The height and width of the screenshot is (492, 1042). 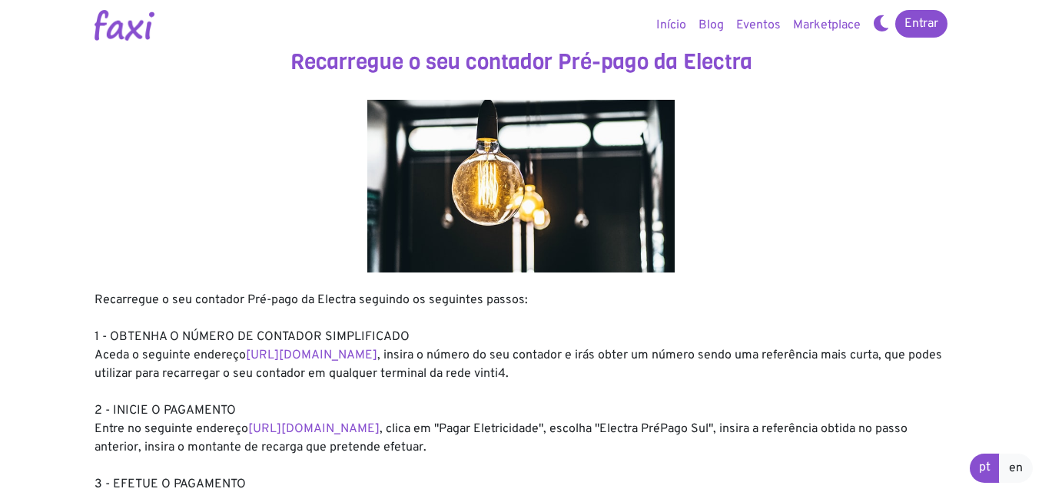 What do you see at coordinates (827, 25) in the screenshot?
I see `a: Marketplace` at bounding box center [827, 25].